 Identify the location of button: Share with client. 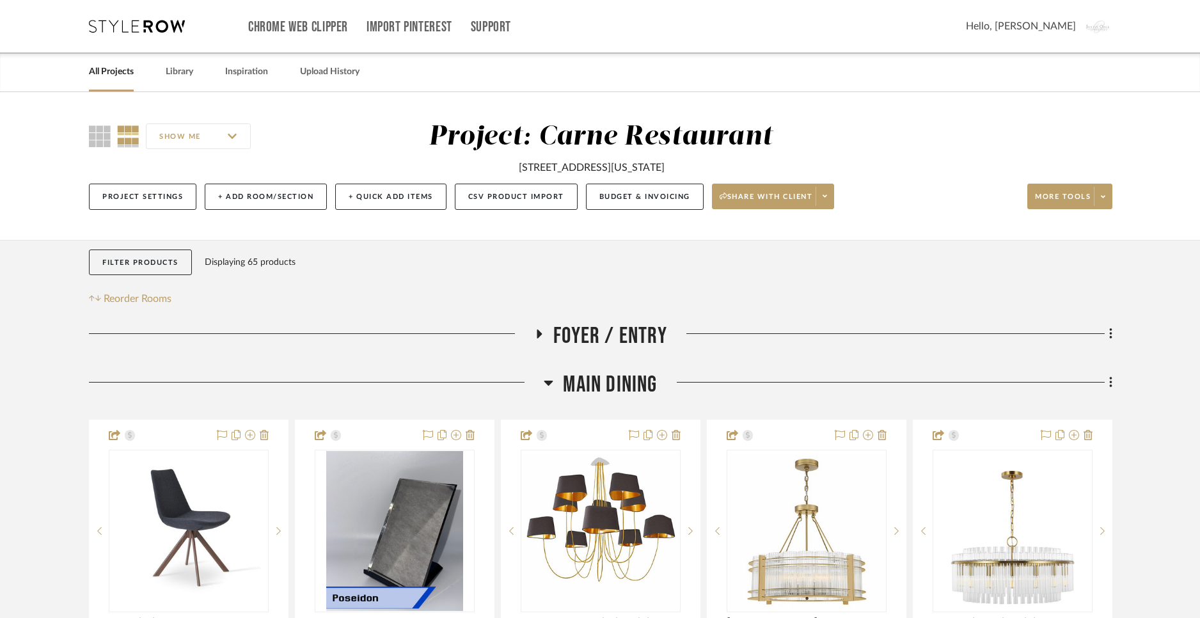
(774, 196).